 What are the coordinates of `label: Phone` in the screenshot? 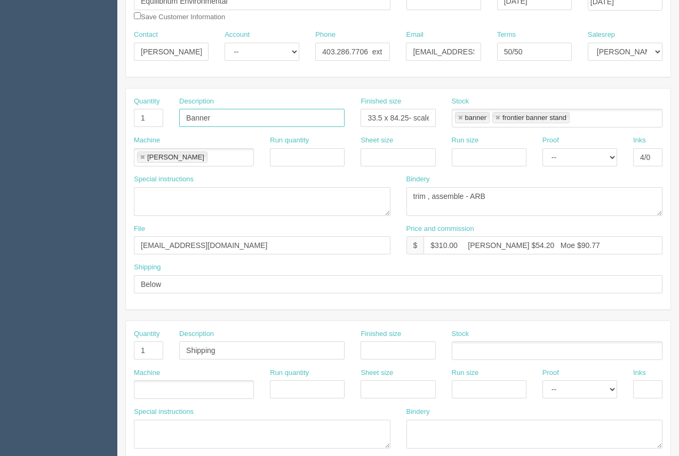 It's located at (325, 35).